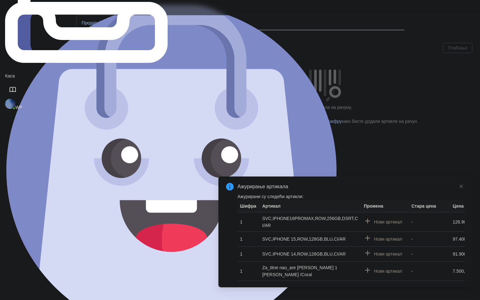 The height and width of the screenshot is (300, 480). I want to click on span: close, so click(461, 186).